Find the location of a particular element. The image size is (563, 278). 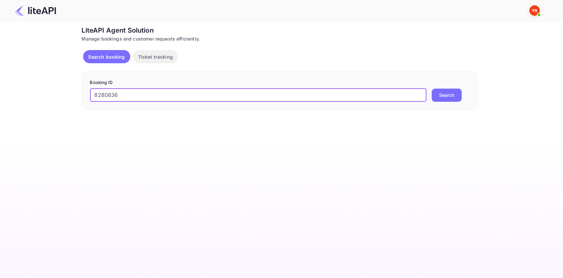

img: LiteAPI Logo is located at coordinates (35, 11).